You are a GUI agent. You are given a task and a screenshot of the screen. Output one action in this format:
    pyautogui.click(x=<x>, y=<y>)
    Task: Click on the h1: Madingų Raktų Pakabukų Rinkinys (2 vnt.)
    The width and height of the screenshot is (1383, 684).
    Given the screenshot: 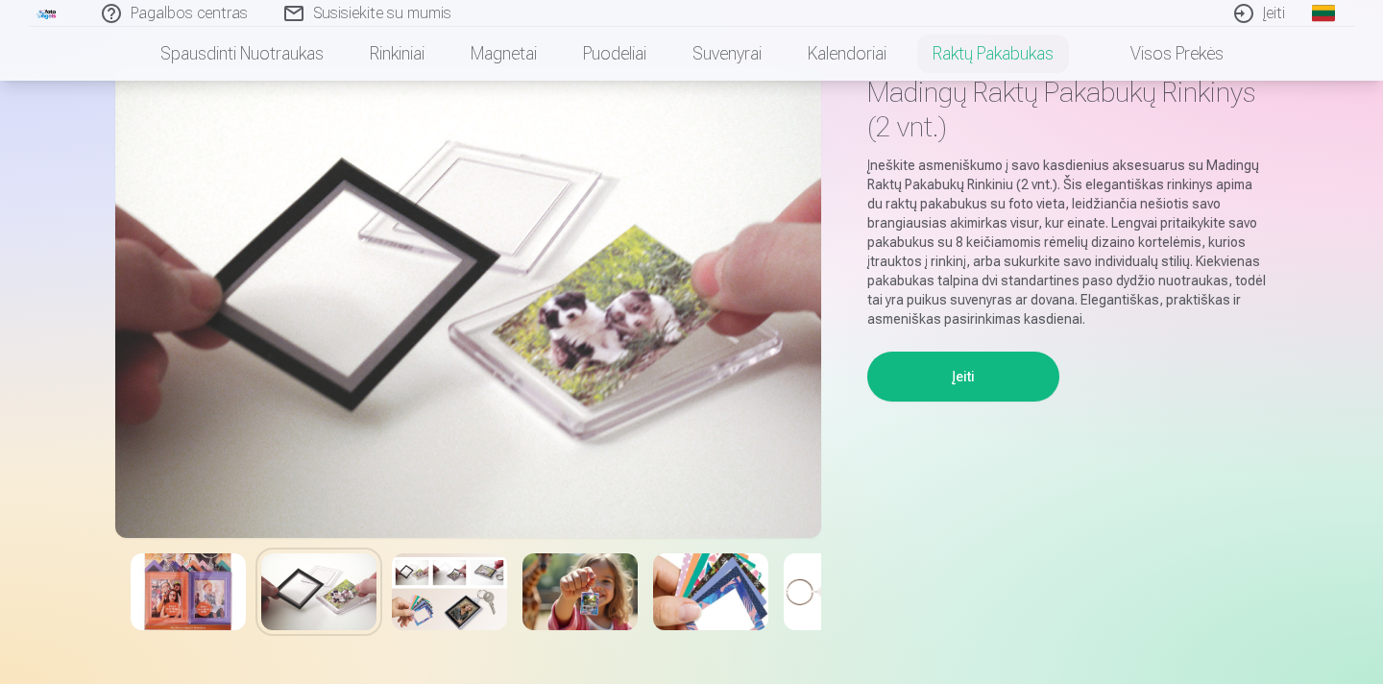 What is the action you would take?
    pyautogui.click(x=1067, y=109)
    